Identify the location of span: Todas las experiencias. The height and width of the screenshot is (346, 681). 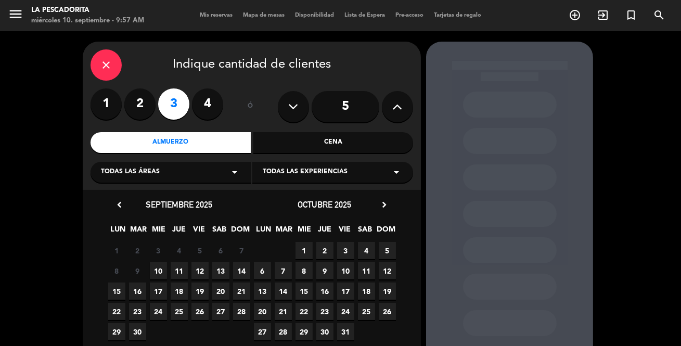
(305, 172).